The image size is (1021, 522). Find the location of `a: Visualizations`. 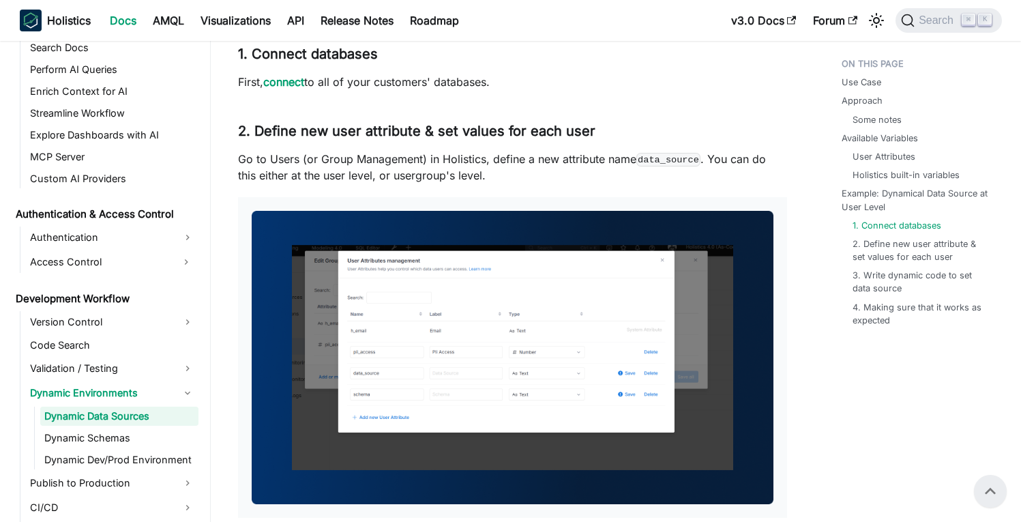

a: Visualizations is located at coordinates (235, 20).